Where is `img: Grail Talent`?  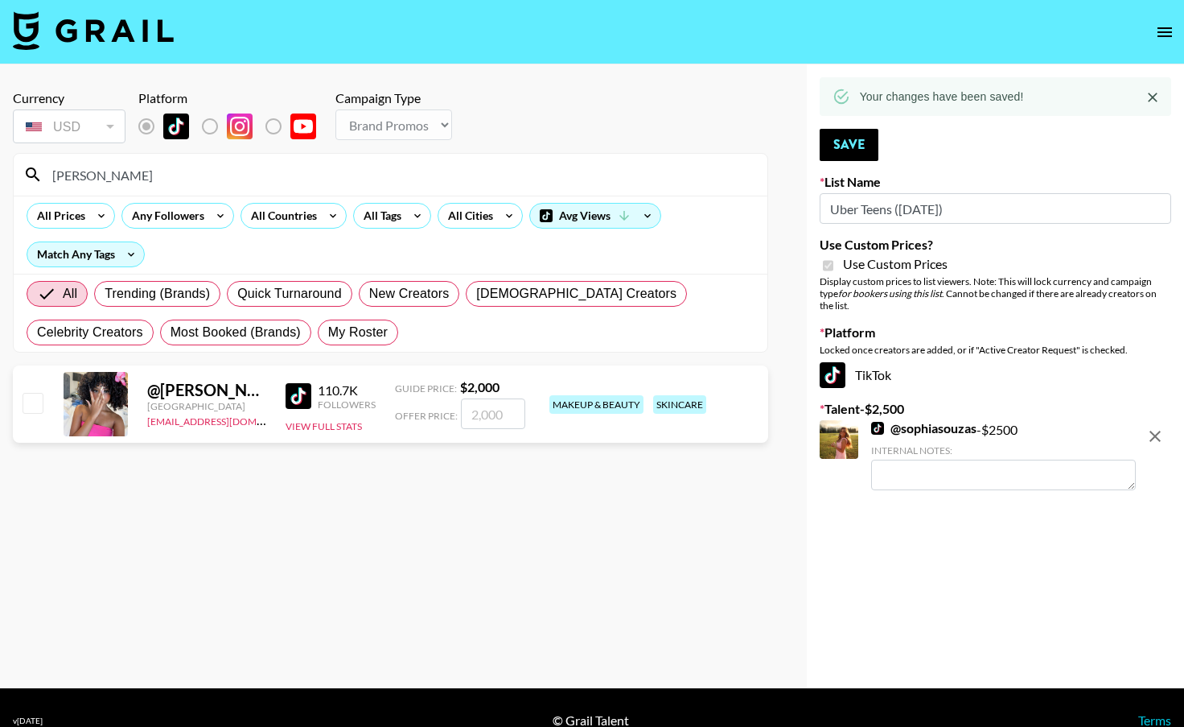
img: Grail Talent is located at coordinates (93, 31).